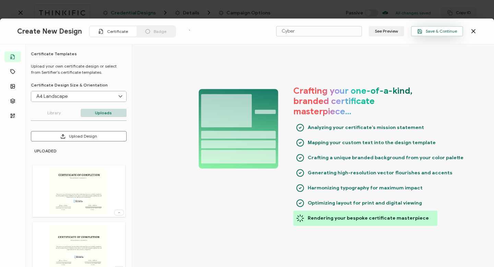 The image size is (494, 267). Describe the element at coordinates (386, 31) in the screenshot. I see `button: See Preview` at that location.